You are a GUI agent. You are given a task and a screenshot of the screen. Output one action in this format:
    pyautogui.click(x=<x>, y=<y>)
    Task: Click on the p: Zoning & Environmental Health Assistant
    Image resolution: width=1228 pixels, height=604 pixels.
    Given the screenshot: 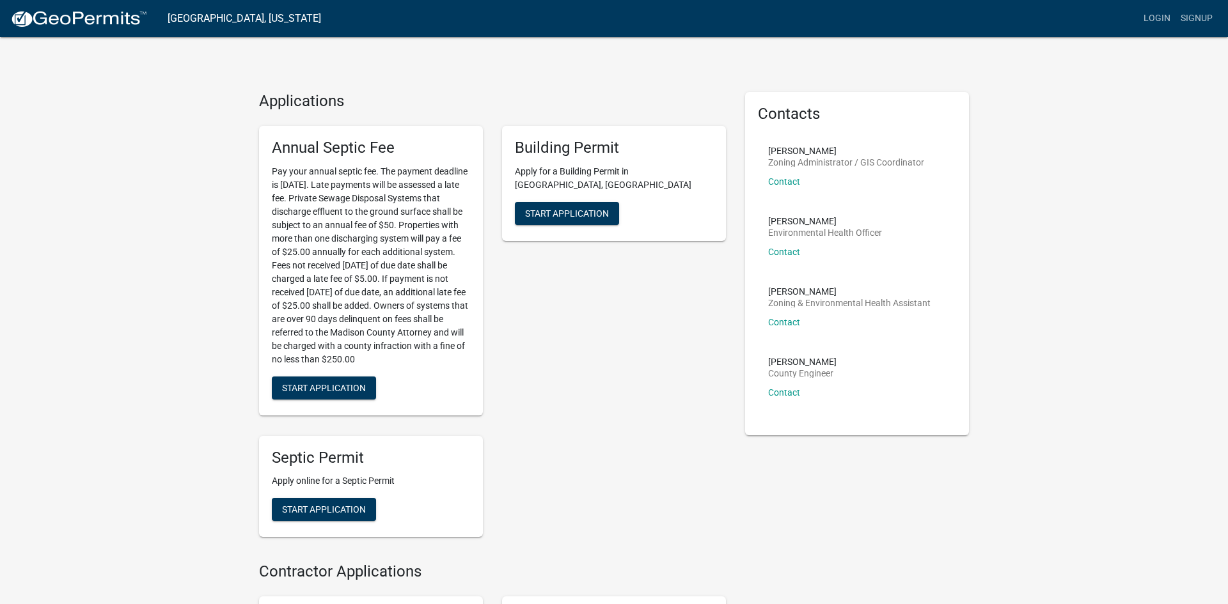 What is the action you would take?
    pyautogui.click(x=849, y=303)
    